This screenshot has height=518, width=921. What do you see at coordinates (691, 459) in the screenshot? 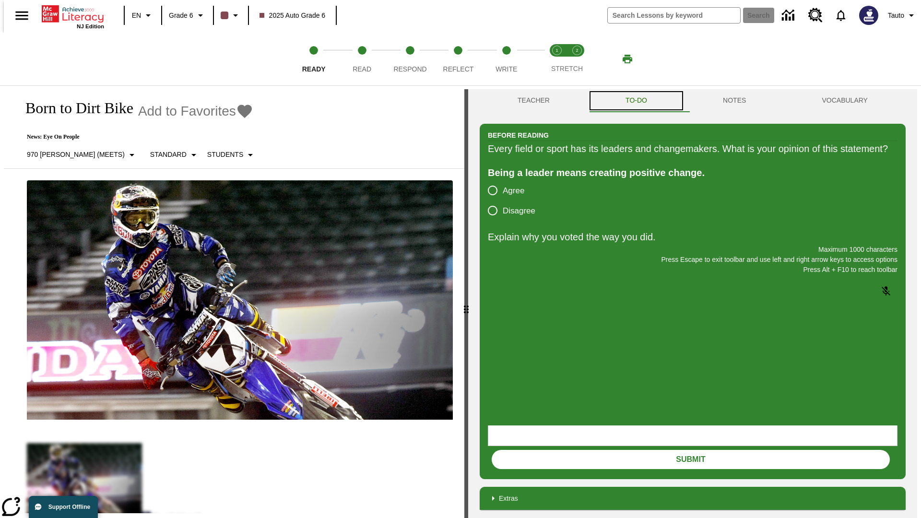
I see `button: Submit` at bounding box center [691, 459].